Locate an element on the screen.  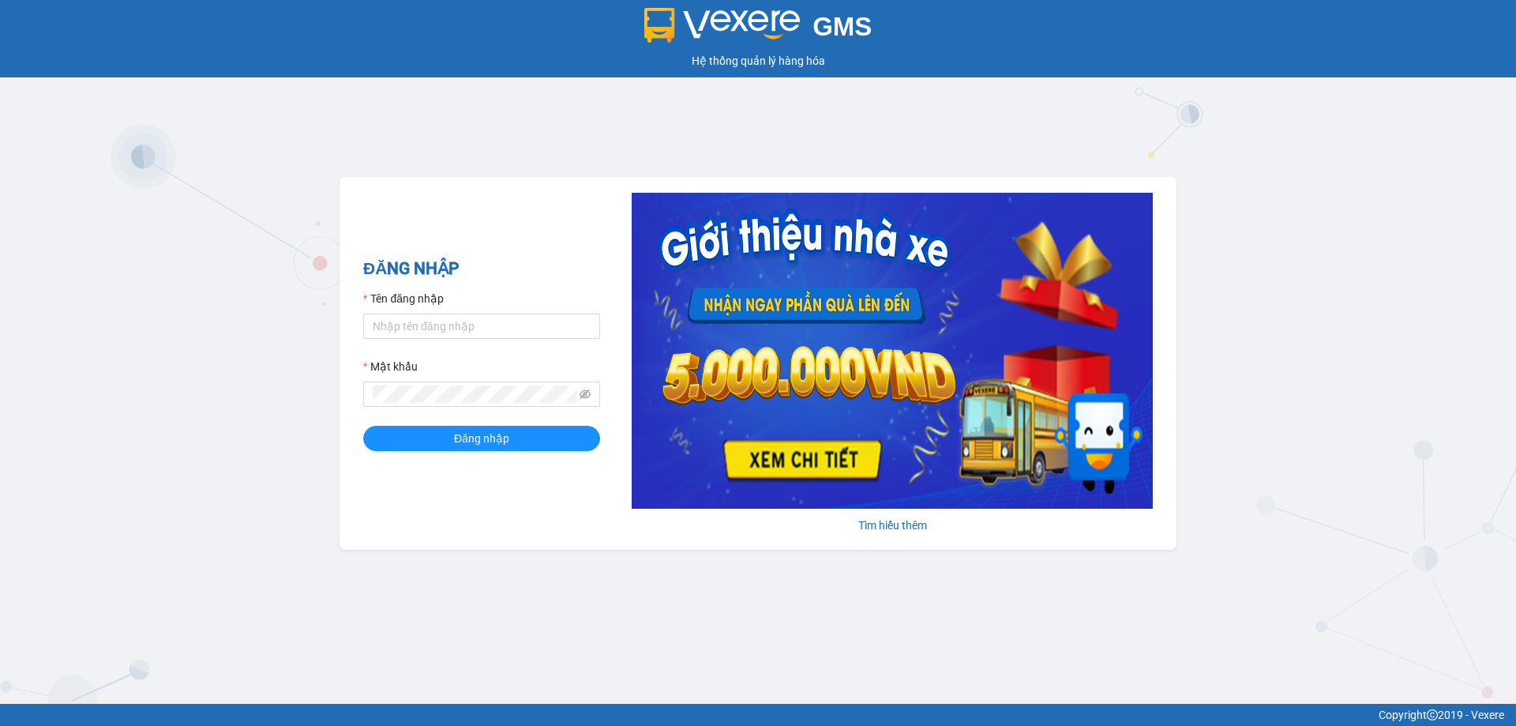
div: Tìm hiểu thêm is located at coordinates (892, 525).